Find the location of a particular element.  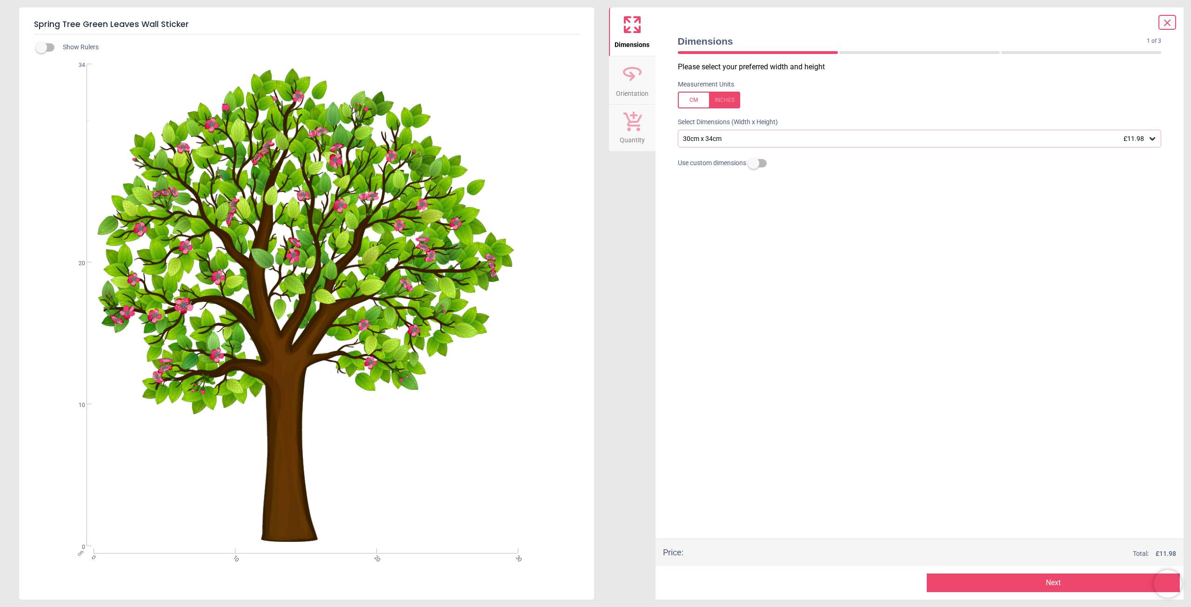

span: £11.98 is located at coordinates (1133, 139).